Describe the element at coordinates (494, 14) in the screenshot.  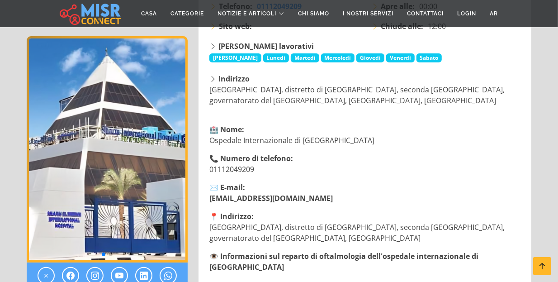
I see `a: AR` at that location.